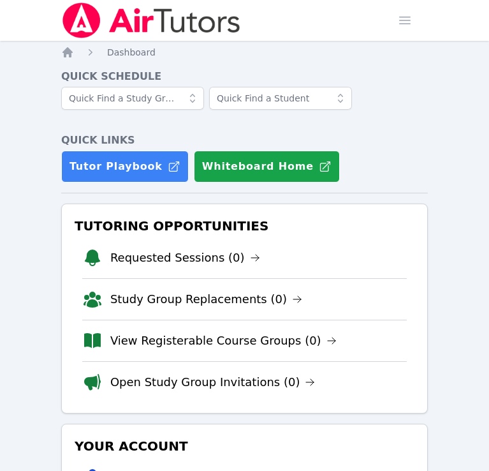  Describe the element at coordinates (244, 226) in the screenshot. I see `h3: Tutoring Opportunities` at that location.